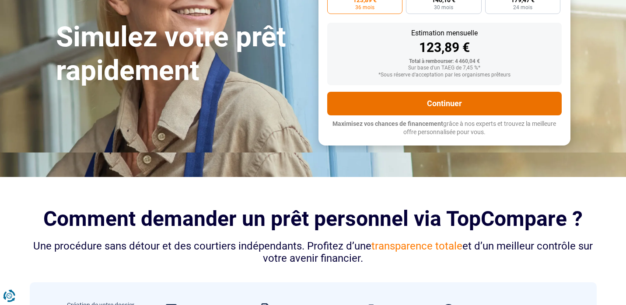  I want to click on div: Une procédure sans détour et des courtiers indépendants. Profitez d’une et d’un meilleur contrôle..., so click(313, 253).